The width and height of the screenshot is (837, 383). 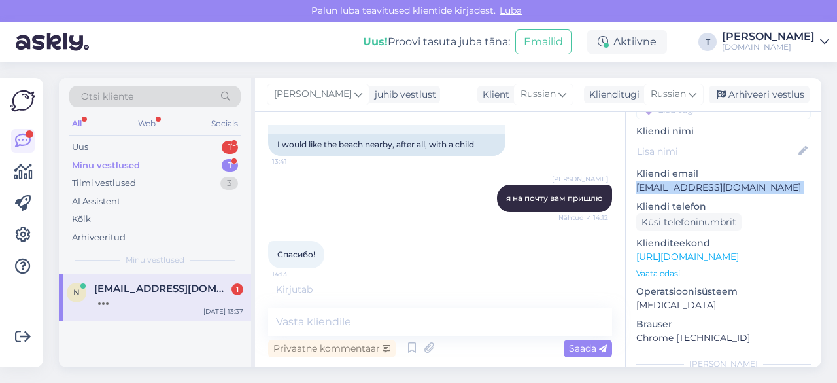 I want to click on div: I would like the beach nearby, after all, with a child, so click(x=386, y=145).